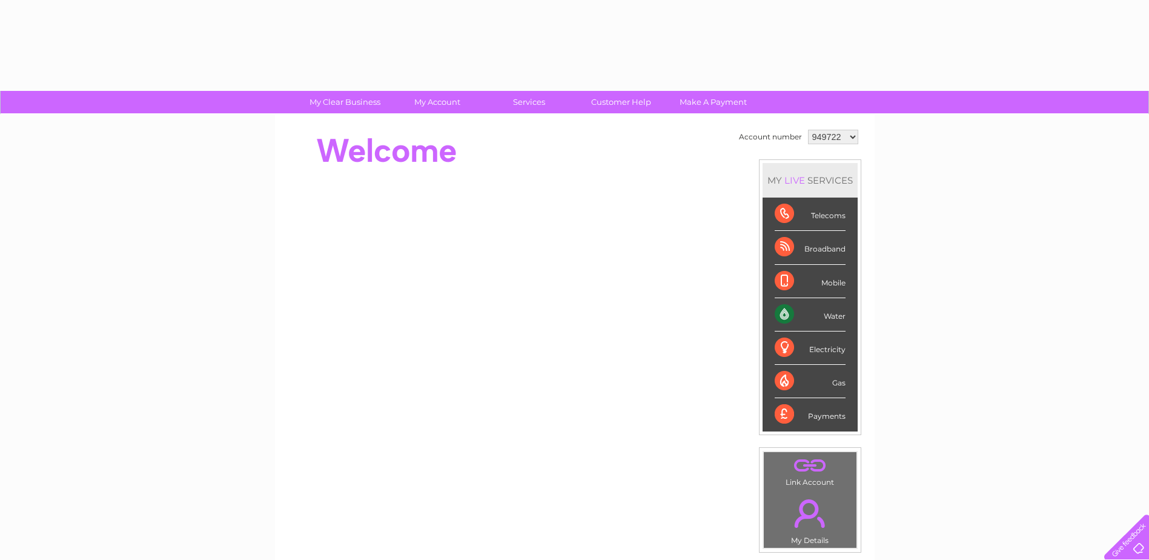 The image size is (1149, 560). Describe the element at coordinates (621, 102) in the screenshot. I see `a: Customer Help` at that location.